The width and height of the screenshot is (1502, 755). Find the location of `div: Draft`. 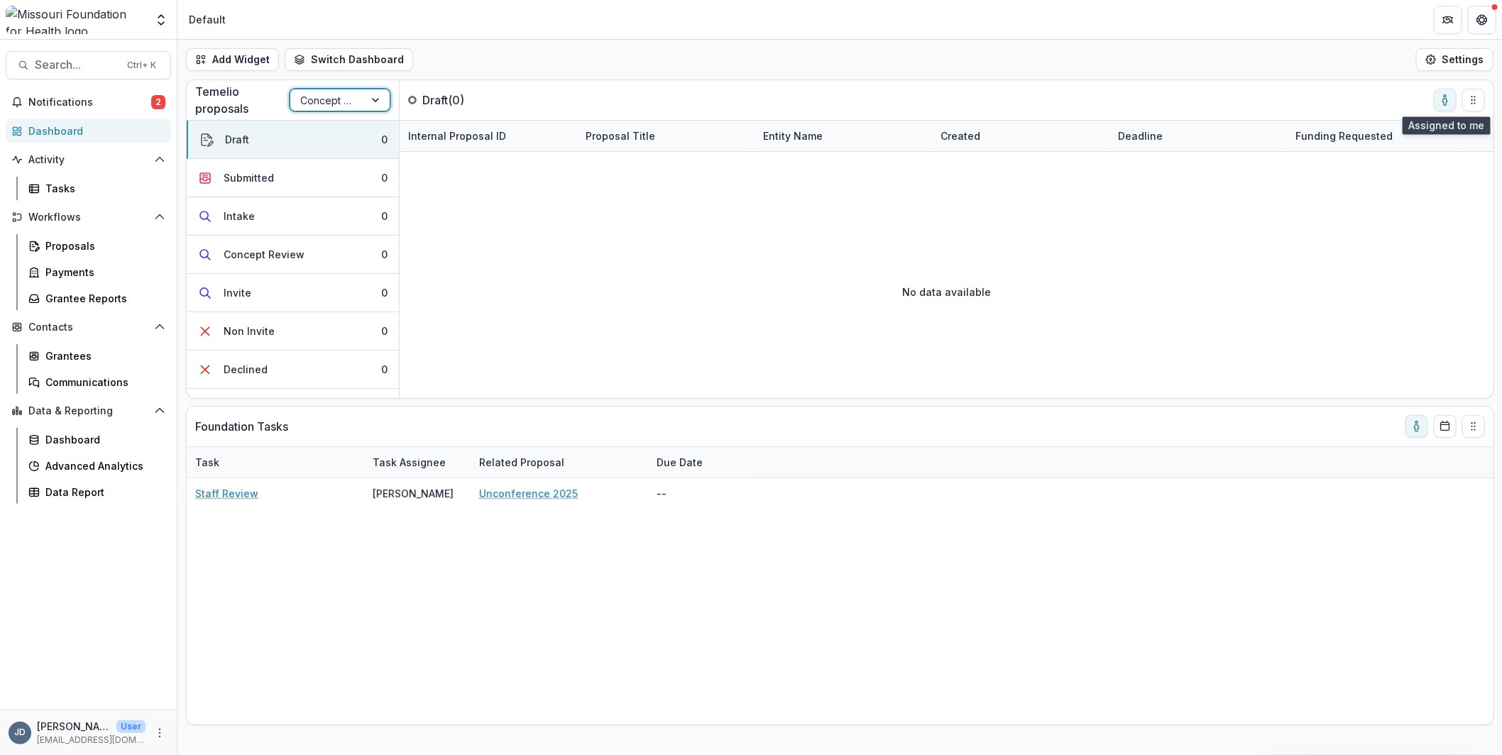

div: Draft is located at coordinates (237, 139).